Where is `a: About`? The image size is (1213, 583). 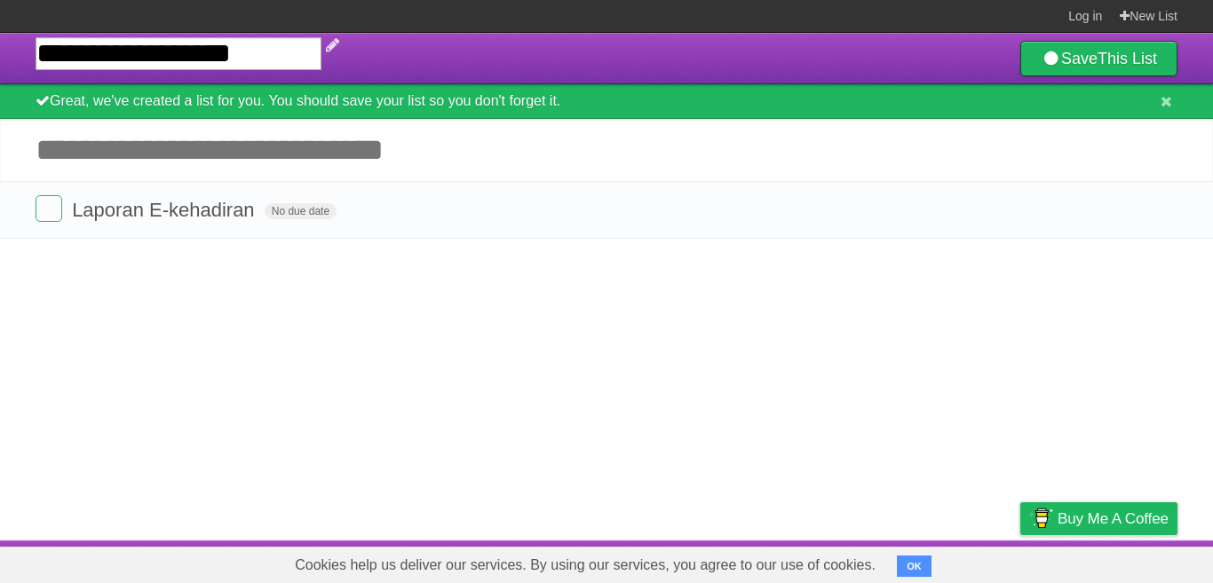 a: About is located at coordinates (802, 562).